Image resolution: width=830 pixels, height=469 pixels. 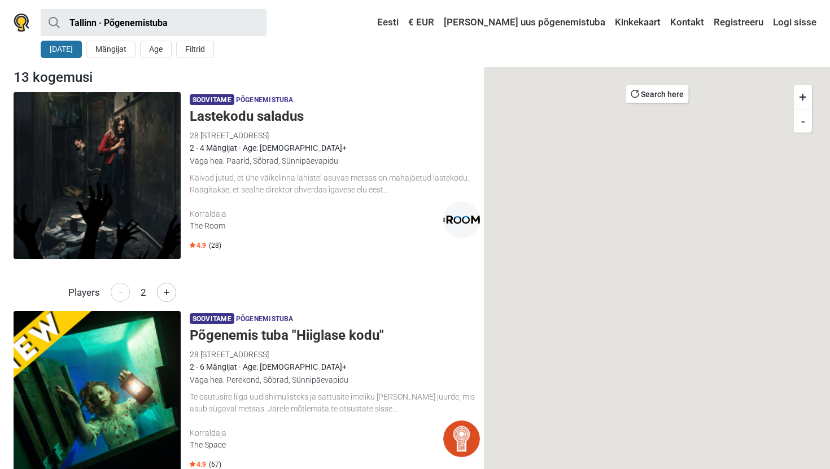 What do you see at coordinates (687, 23) in the screenshot?
I see `a: Kontakt` at bounding box center [687, 23].